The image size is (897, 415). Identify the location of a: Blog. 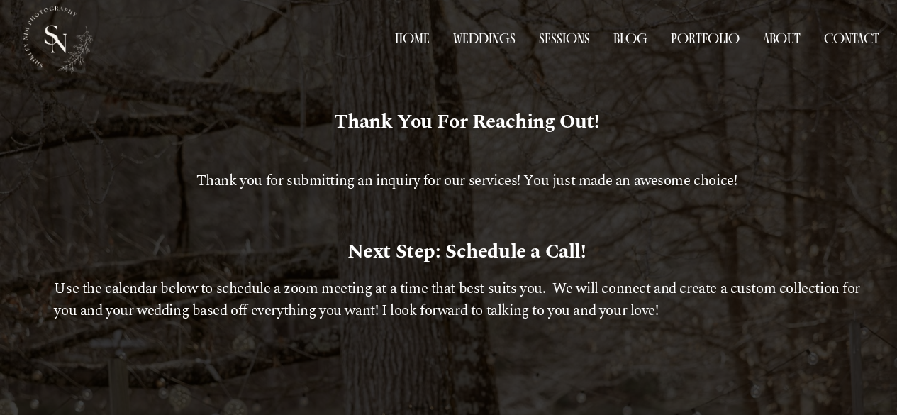
(630, 38).